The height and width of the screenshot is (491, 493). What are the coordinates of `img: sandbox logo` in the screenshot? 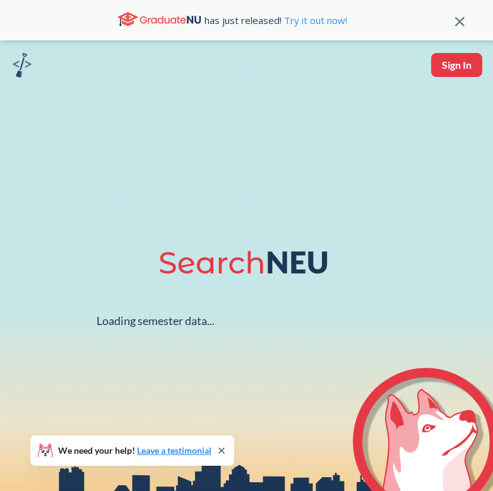 It's located at (22, 65).